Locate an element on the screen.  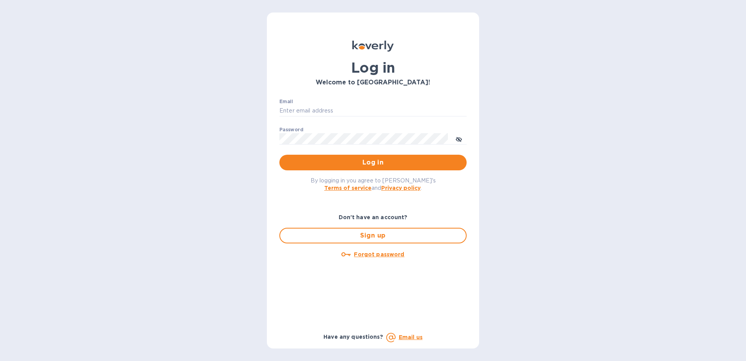
label: Password is located at coordinates (291, 130).